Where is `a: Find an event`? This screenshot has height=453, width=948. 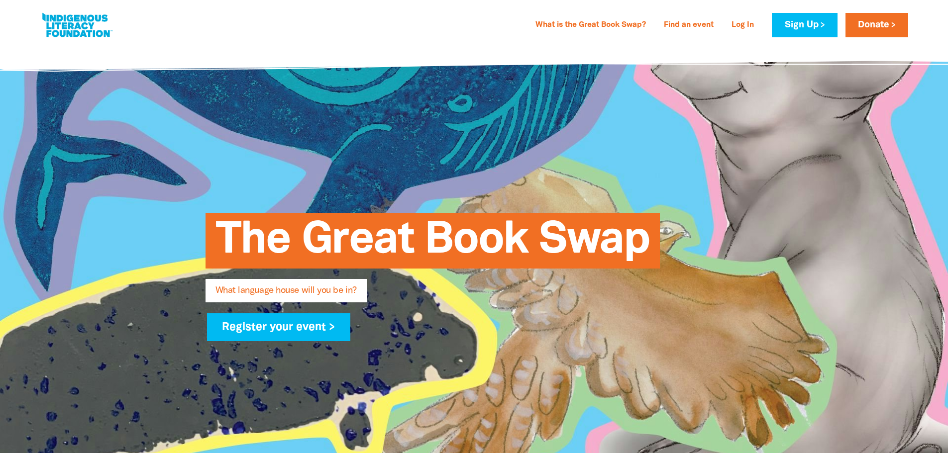 a: Find an event is located at coordinates (689, 25).